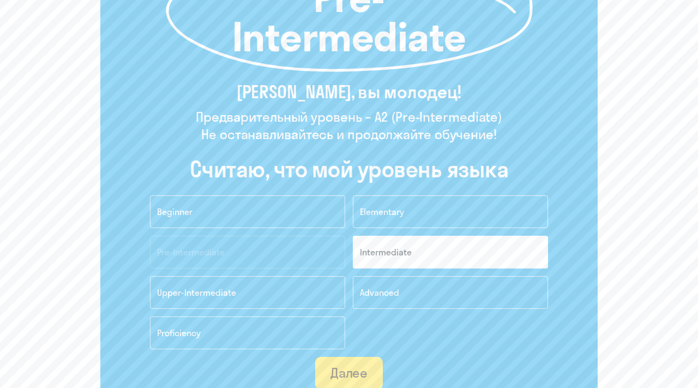 Image resolution: width=698 pixels, height=388 pixels. Describe the element at coordinates (349, 373) in the screenshot. I see `div: Далее` at that location.